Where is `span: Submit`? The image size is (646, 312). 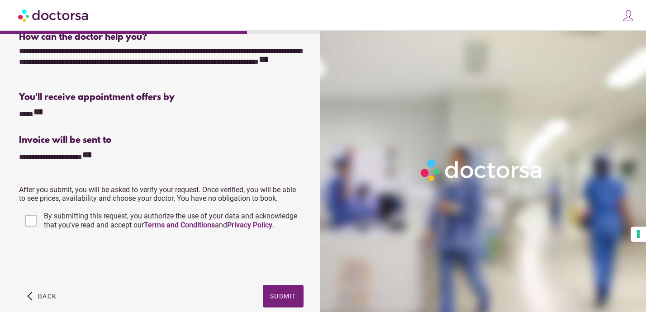
span: Submit is located at coordinates (283, 296).